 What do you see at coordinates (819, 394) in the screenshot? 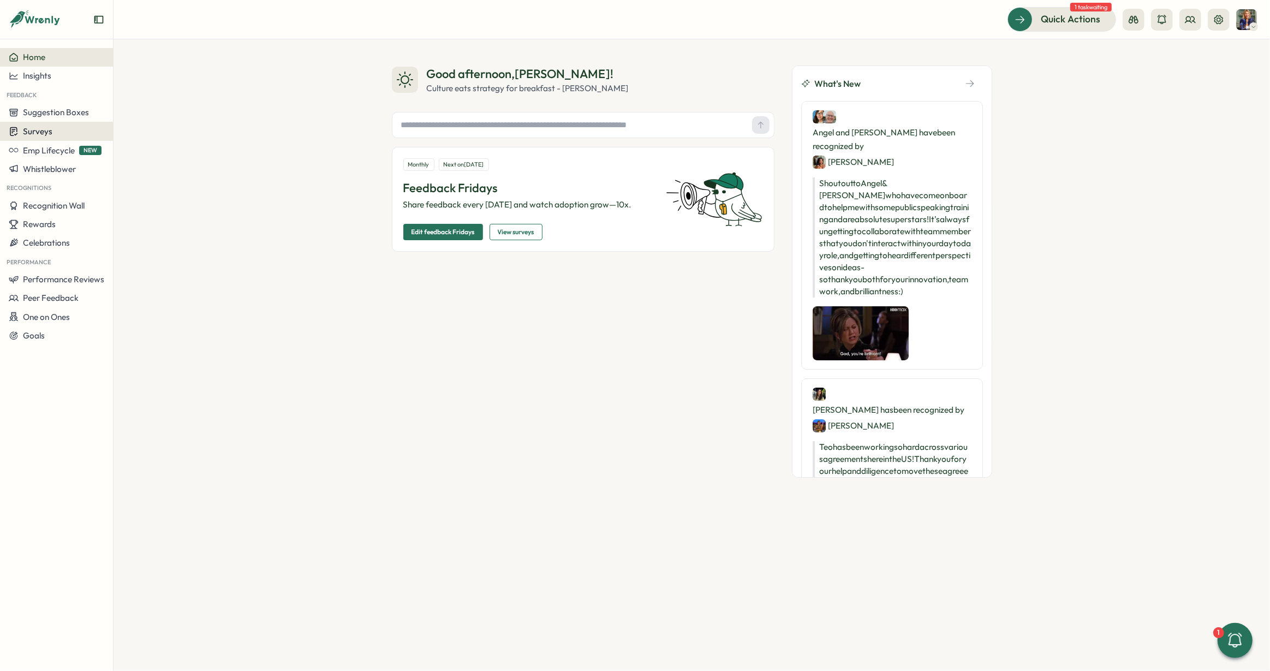
I see `img: Teodora Crivineanu` at bounding box center [819, 394].